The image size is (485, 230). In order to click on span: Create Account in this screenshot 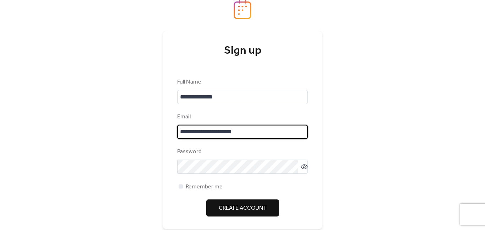, I will do `click(242, 208)`.